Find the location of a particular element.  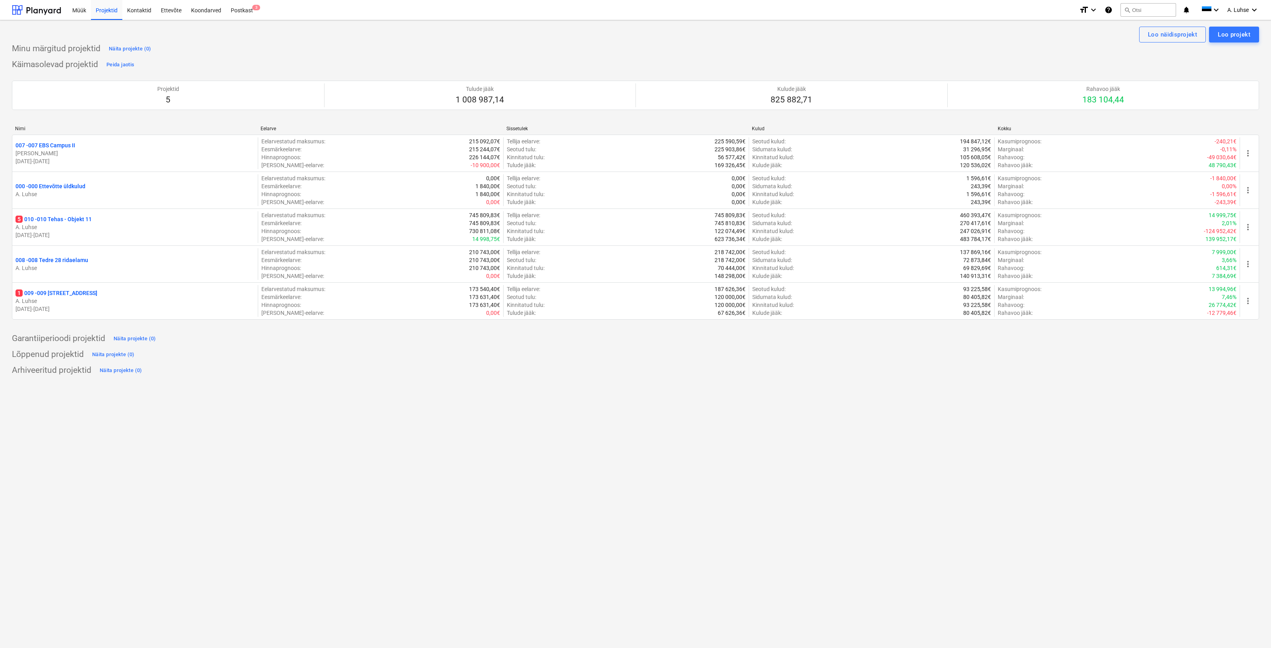

p: 745 810,83€ is located at coordinates (730, 223).